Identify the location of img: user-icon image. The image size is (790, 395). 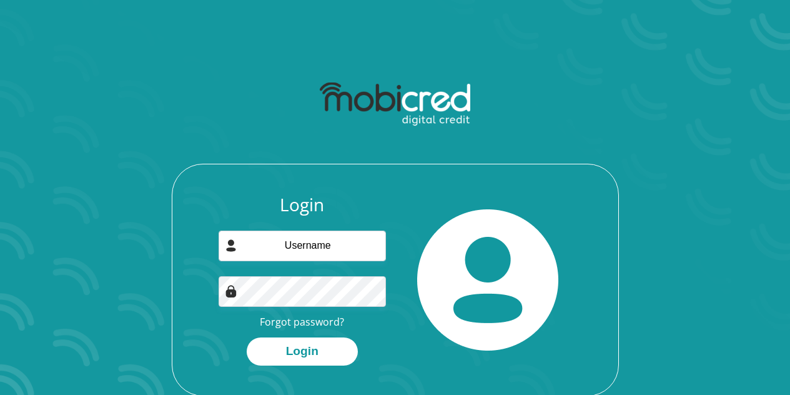
(231, 246).